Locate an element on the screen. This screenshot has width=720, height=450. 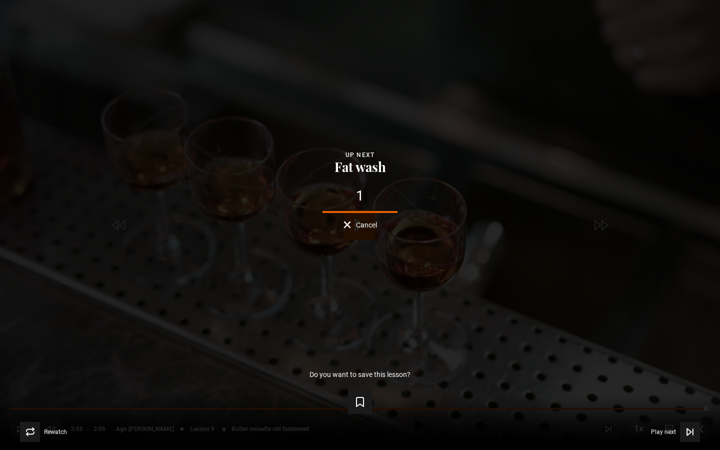
span: Play next is located at coordinates (663, 432).